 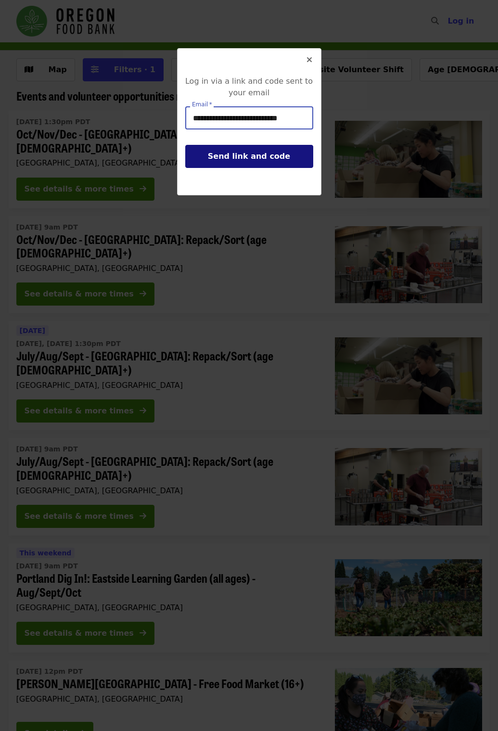 What do you see at coordinates (309, 60) in the screenshot?
I see `i: times icon` at bounding box center [309, 60].